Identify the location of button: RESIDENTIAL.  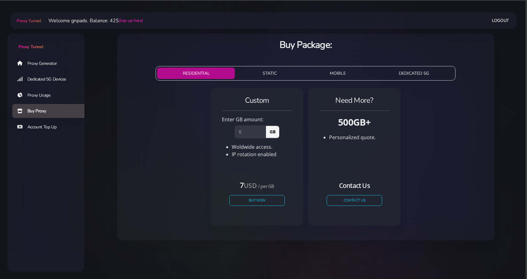
(196, 73).